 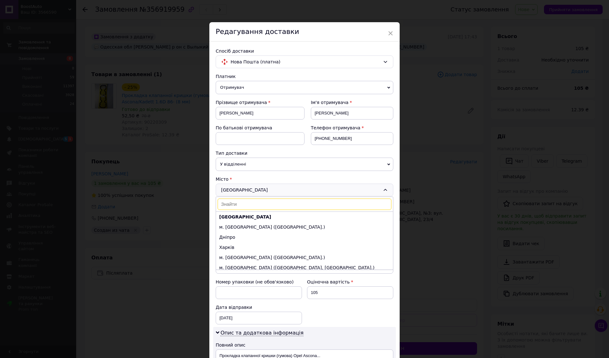 What do you see at coordinates (304, 32) in the screenshot?
I see `div: Редагування доставки` at bounding box center [304, 32].